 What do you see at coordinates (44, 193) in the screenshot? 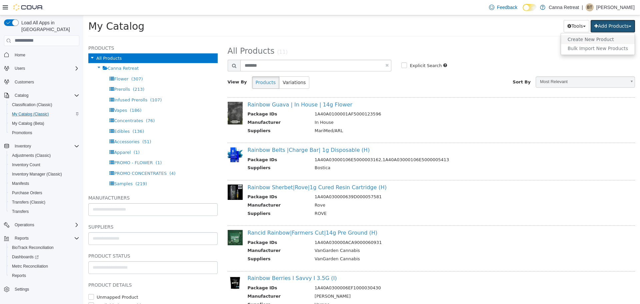
I see `button: Purchase Orders` at bounding box center [44, 193].